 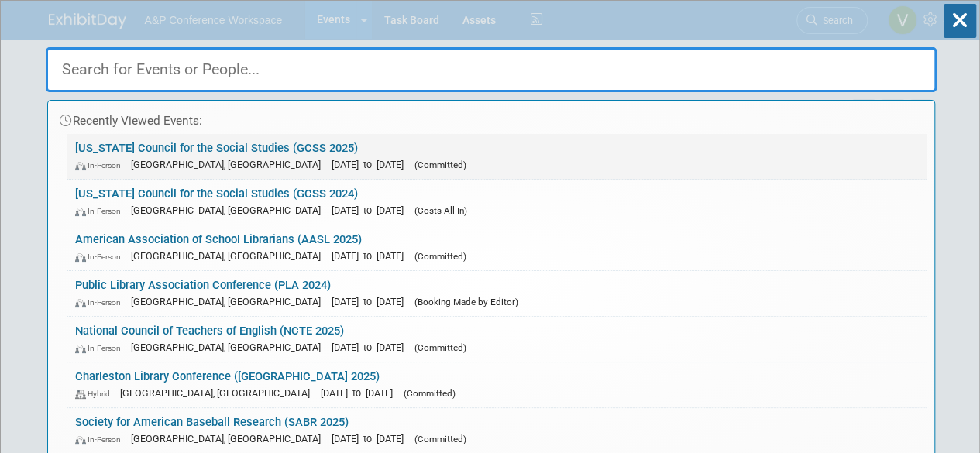 What do you see at coordinates (491, 117) in the screenshot?
I see `div: Recently Viewed Events:` at bounding box center [491, 117].